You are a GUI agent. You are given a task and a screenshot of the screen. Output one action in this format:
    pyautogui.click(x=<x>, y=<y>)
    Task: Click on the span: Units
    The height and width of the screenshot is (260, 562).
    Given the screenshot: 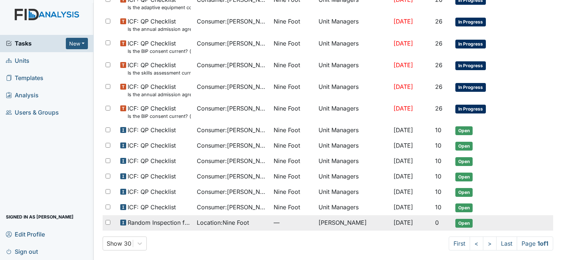 What is the action you would take?
    pyautogui.click(x=18, y=61)
    